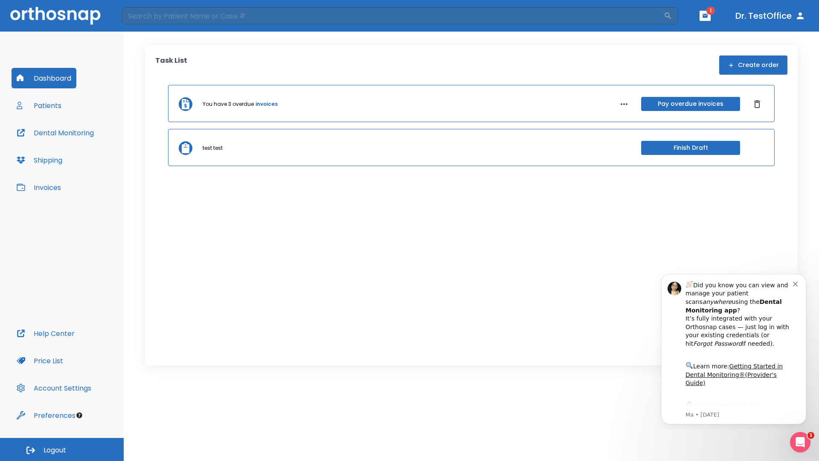  I want to click on a: Preferences, so click(46, 415).